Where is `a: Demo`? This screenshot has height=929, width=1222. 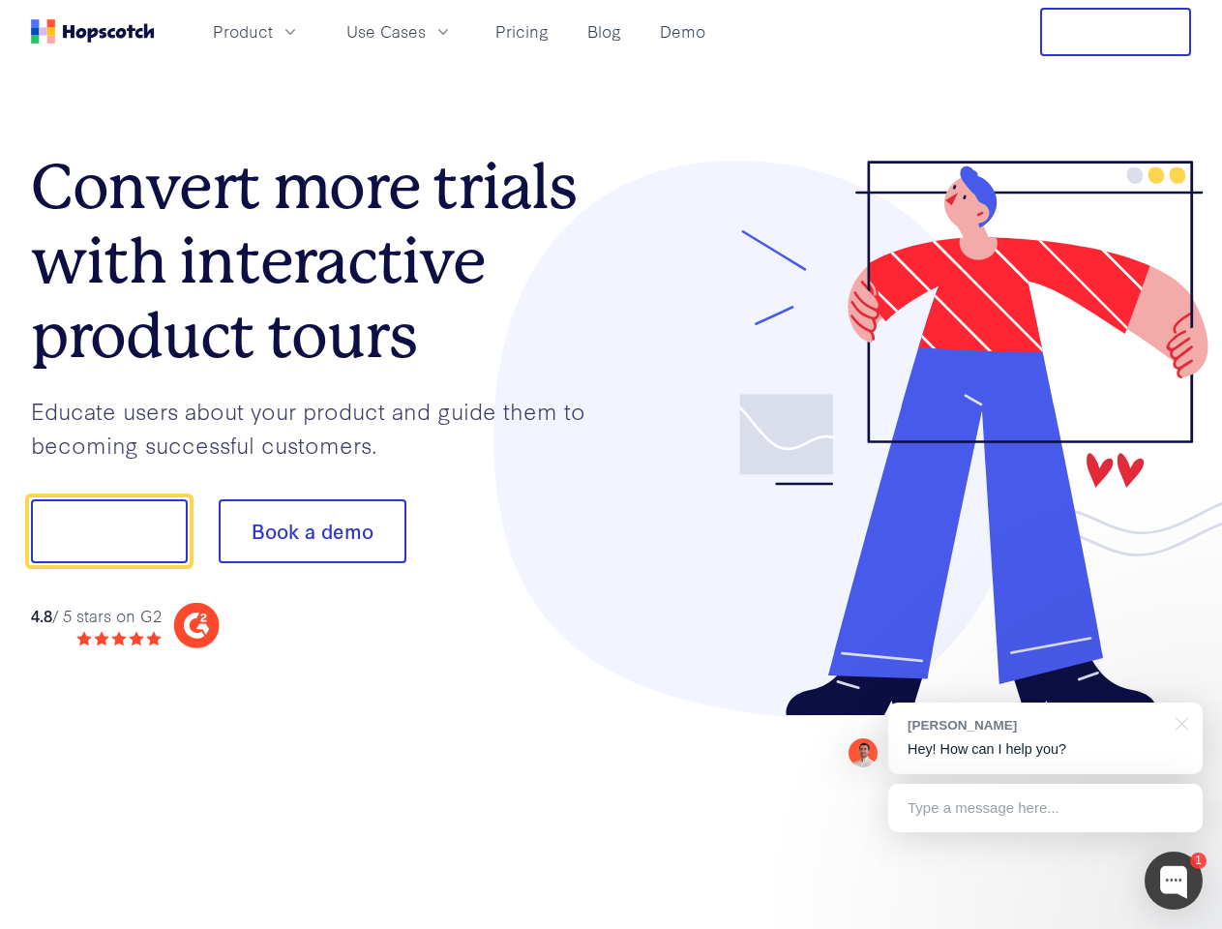 a: Demo is located at coordinates (682, 31).